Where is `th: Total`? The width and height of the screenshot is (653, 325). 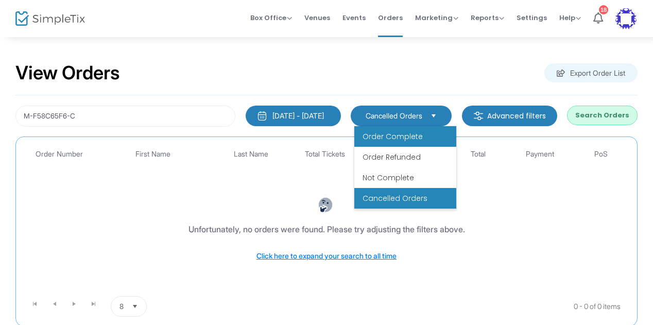
th: Total is located at coordinates (478, 154).